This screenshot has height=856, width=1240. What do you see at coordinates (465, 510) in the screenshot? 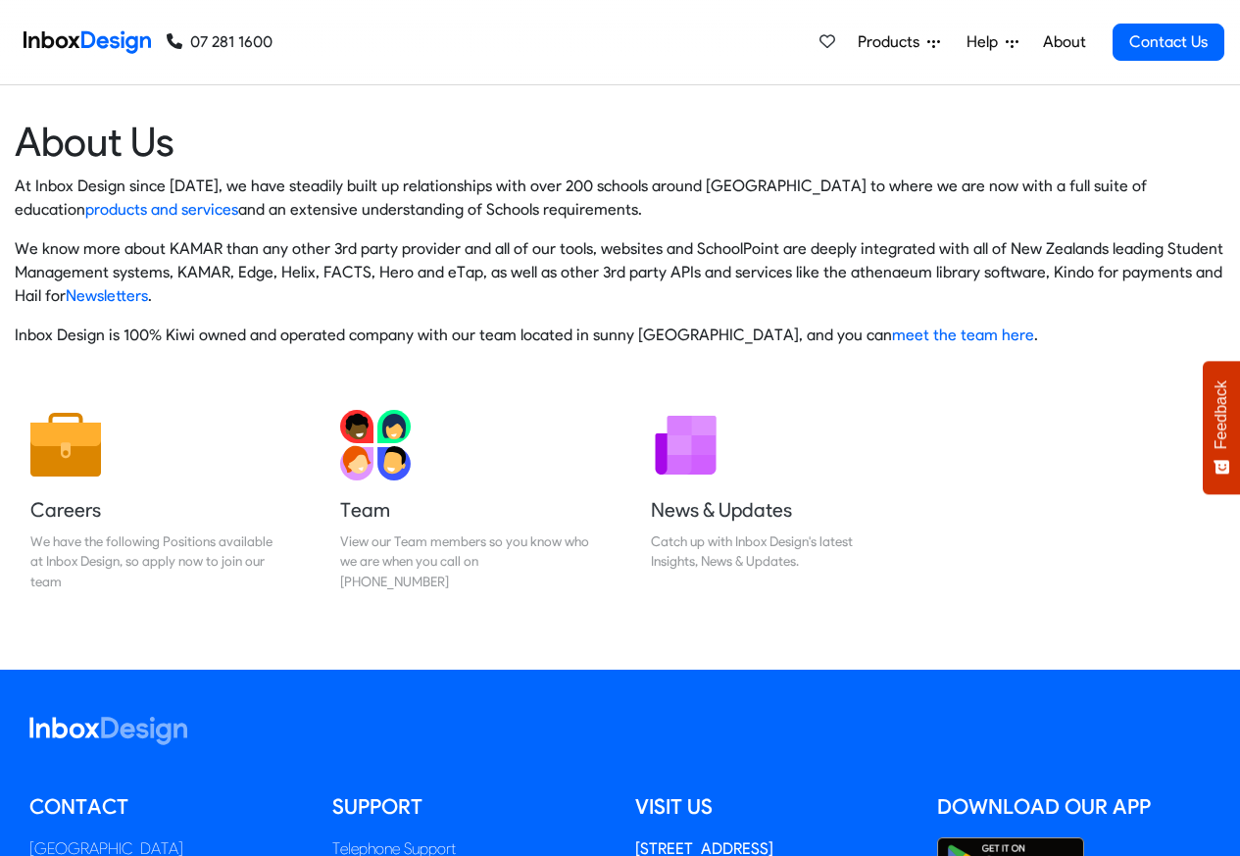
I see `h5: Team` at bounding box center [465, 510].